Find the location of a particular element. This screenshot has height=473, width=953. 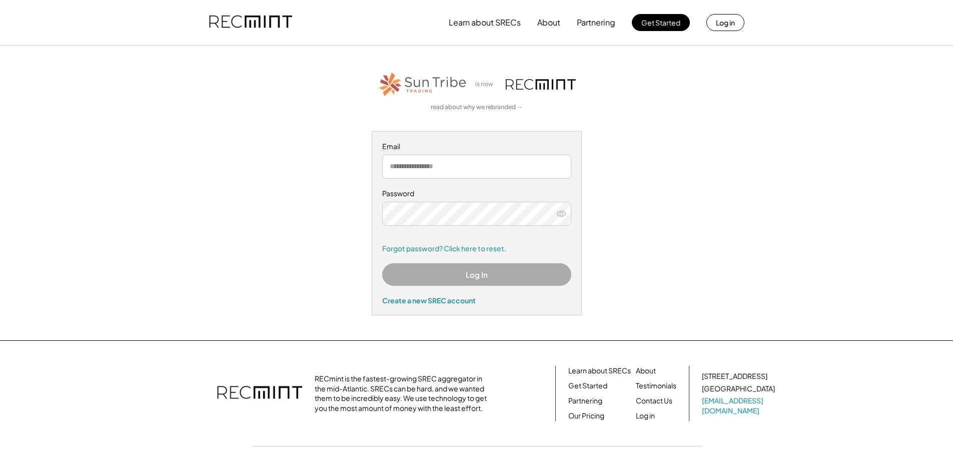

img: STT_Horizontal_Logo%2B-%2BColor.png is located at coordinates (423, 84).